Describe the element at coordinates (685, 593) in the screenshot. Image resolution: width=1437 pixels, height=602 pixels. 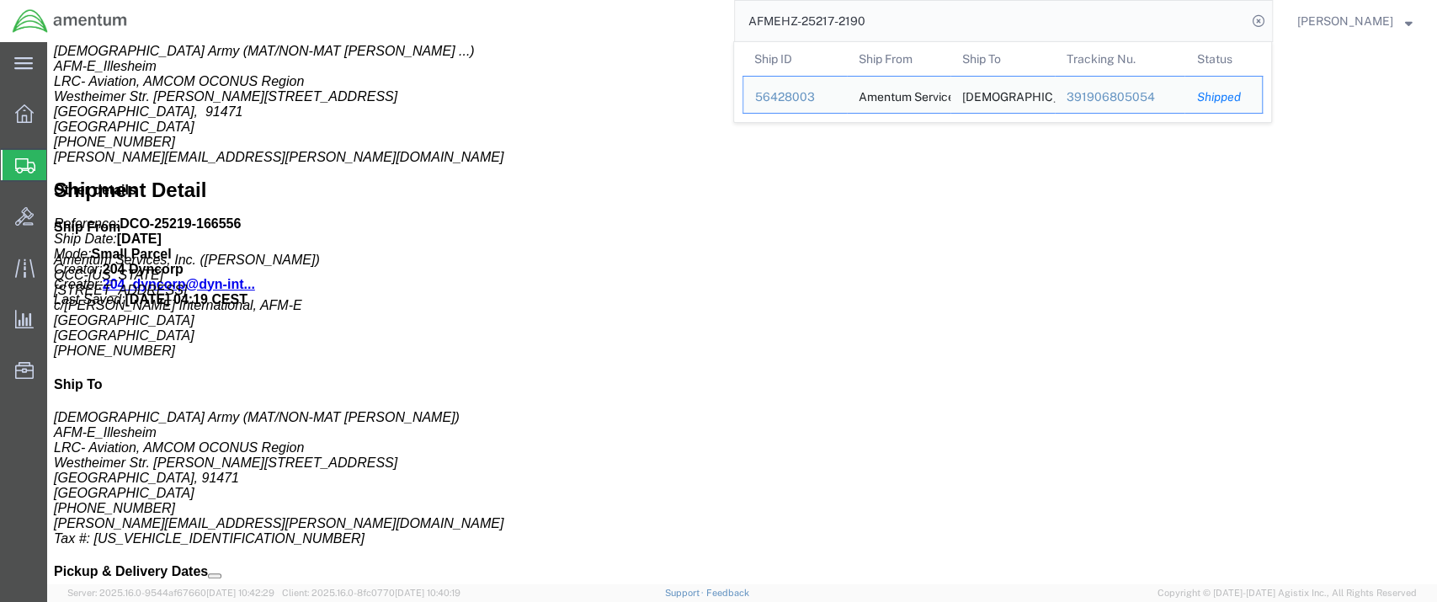
I see `a: Support` at that location.